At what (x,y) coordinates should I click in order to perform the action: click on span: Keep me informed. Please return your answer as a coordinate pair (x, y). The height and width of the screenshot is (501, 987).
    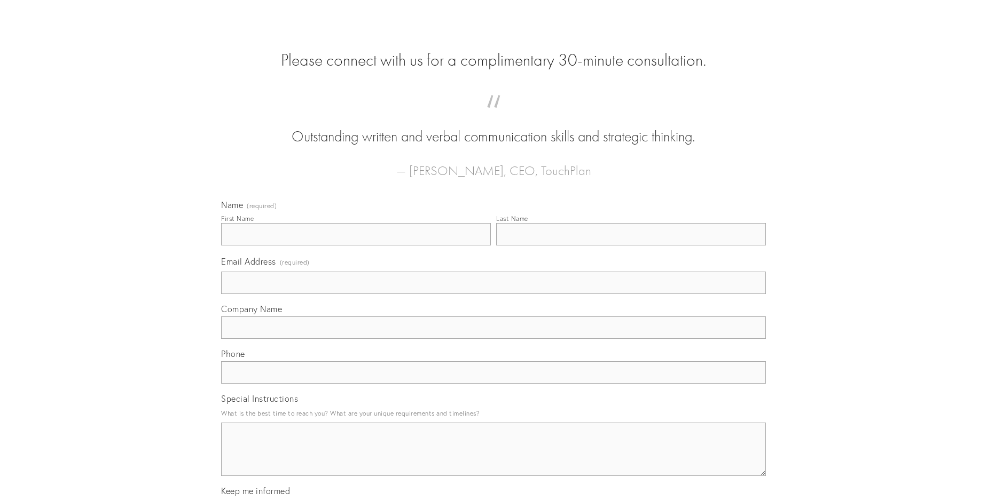
    Looking at the image, I should click on (255, 491).